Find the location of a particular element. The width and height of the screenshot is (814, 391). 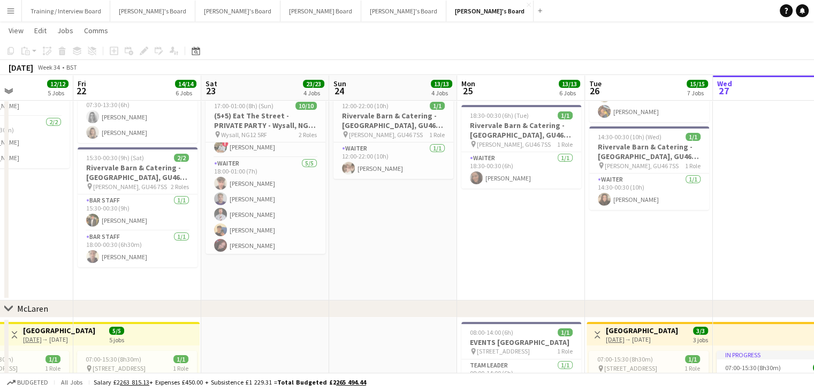

span: Wed is located at coordinates (725, 84).